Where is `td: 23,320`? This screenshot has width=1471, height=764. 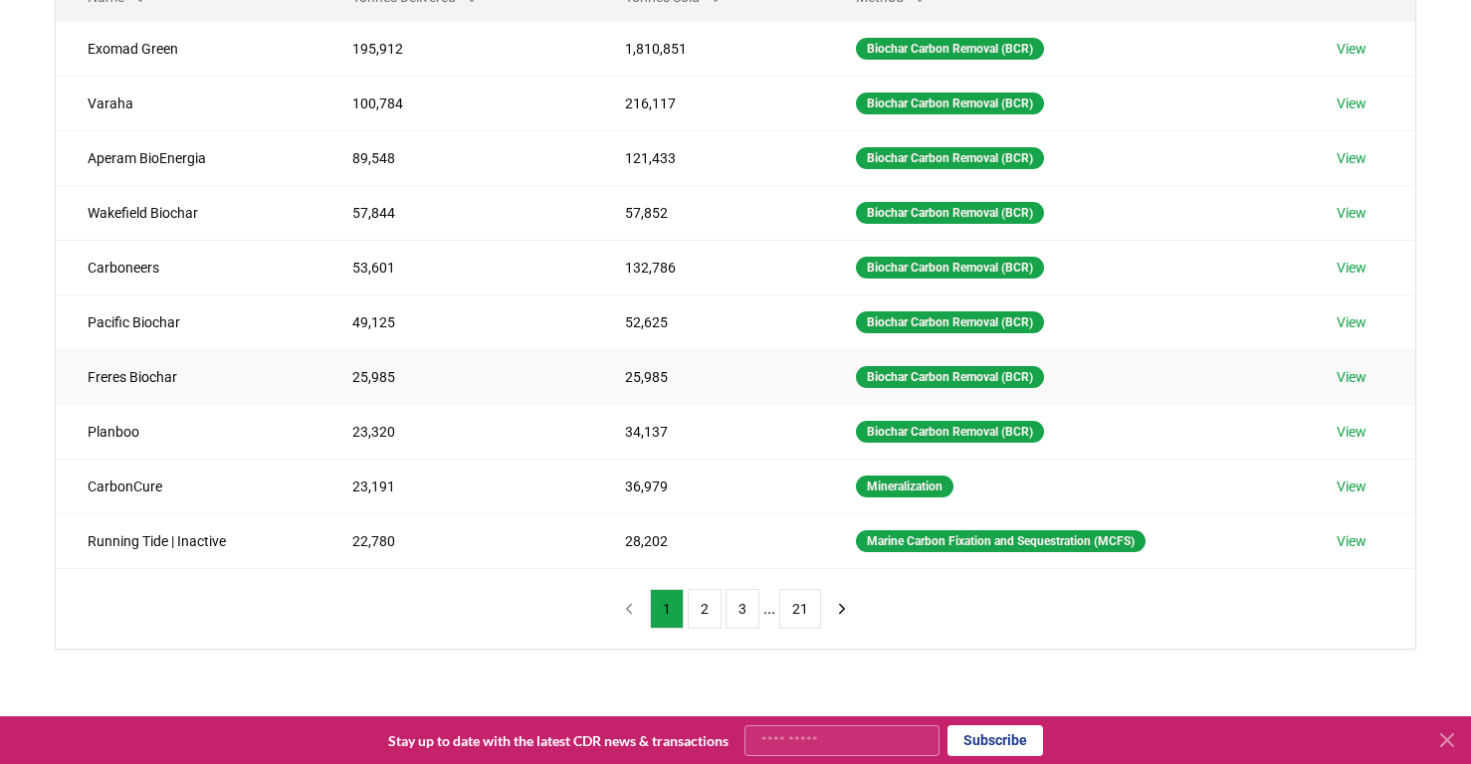 td: 23,320 is located at coordinates (456, 431).